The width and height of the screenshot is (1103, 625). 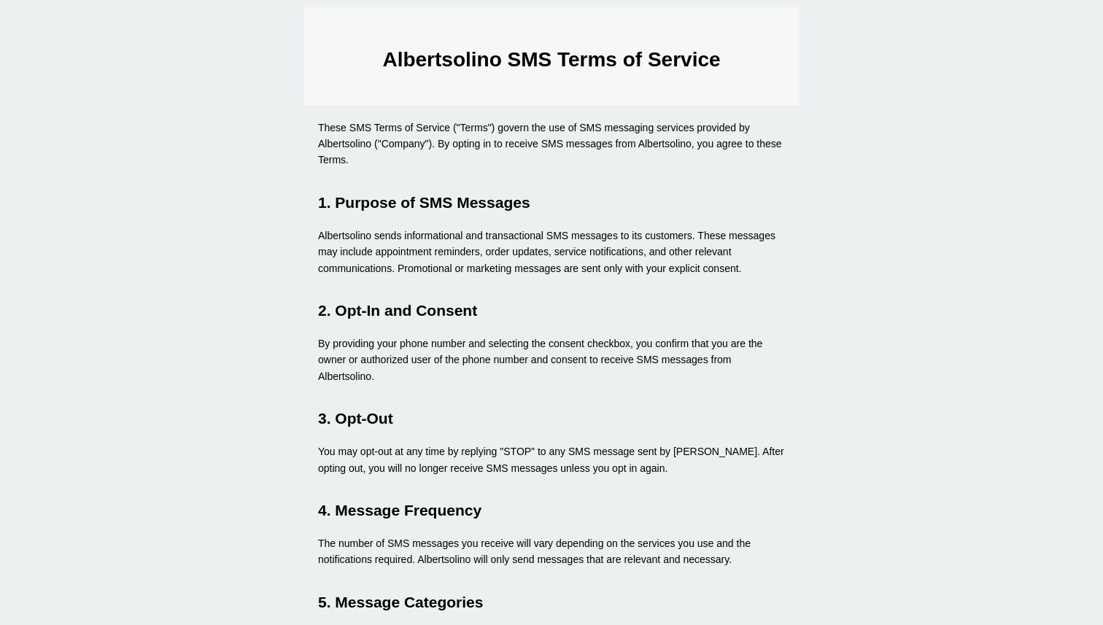 I want to click on h2: 2. Opt-In and Consent, so click(x=551, y=311).